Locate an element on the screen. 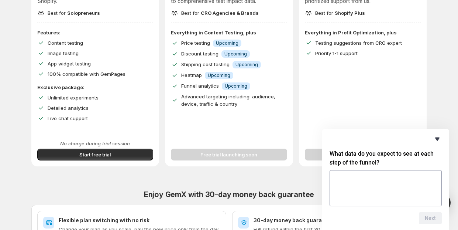 This screenshot has width=458, height=230. span: 100% compatible with GemPages is located at coordinates (86, 74).